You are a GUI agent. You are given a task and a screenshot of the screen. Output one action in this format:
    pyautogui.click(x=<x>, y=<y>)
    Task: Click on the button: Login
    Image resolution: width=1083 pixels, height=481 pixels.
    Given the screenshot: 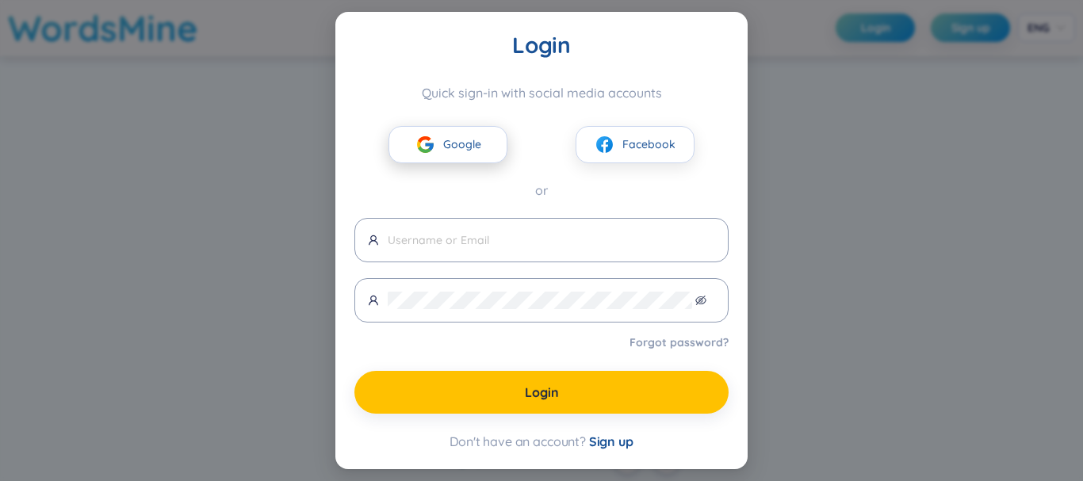 What is the action you would take?
    pyautogui.click(x=541, y=392)
    